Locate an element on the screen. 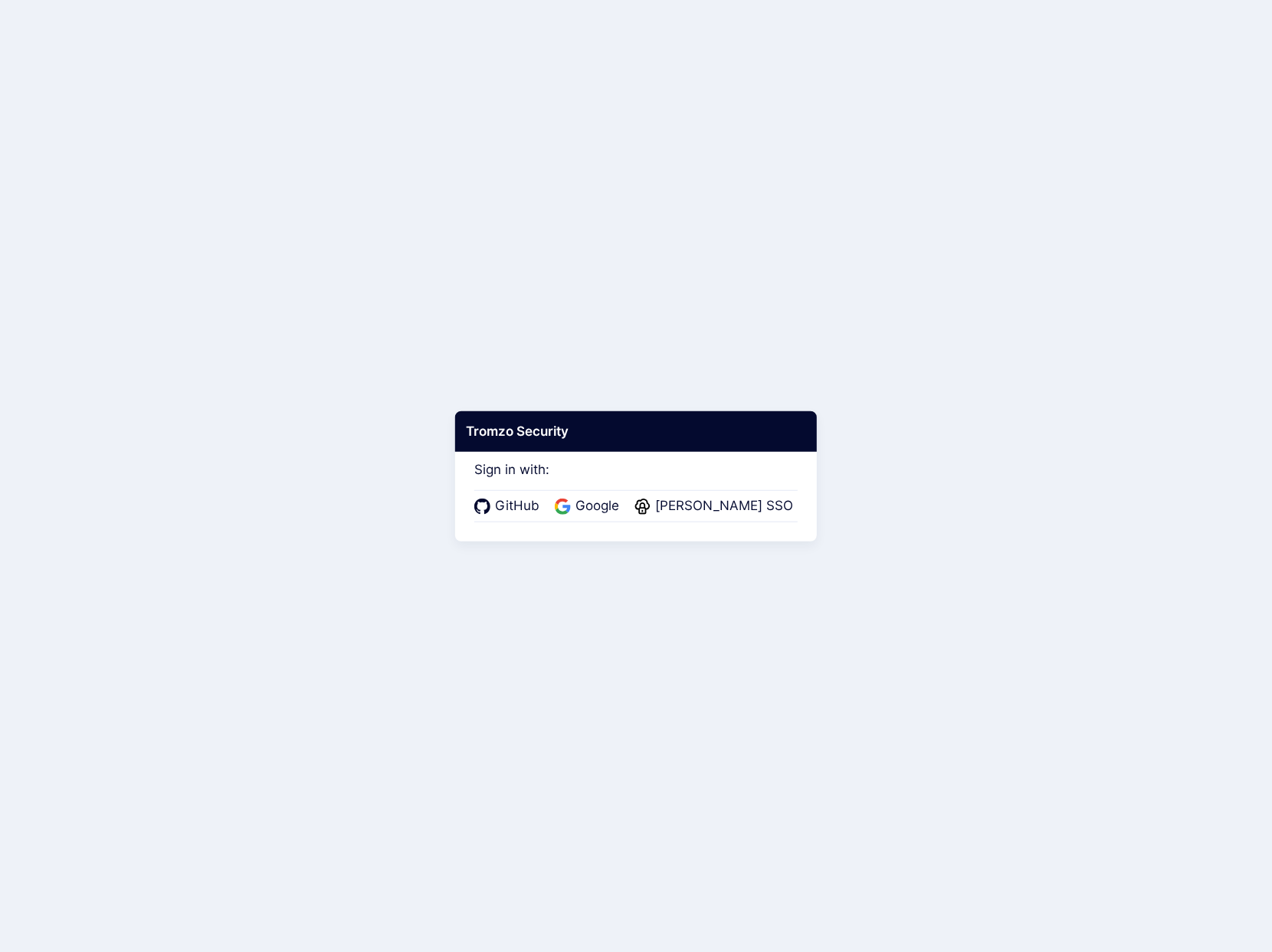 Image resolution: width=1272 pixels, height=952 pixels. span: Google is located at coordinates (597, 506).